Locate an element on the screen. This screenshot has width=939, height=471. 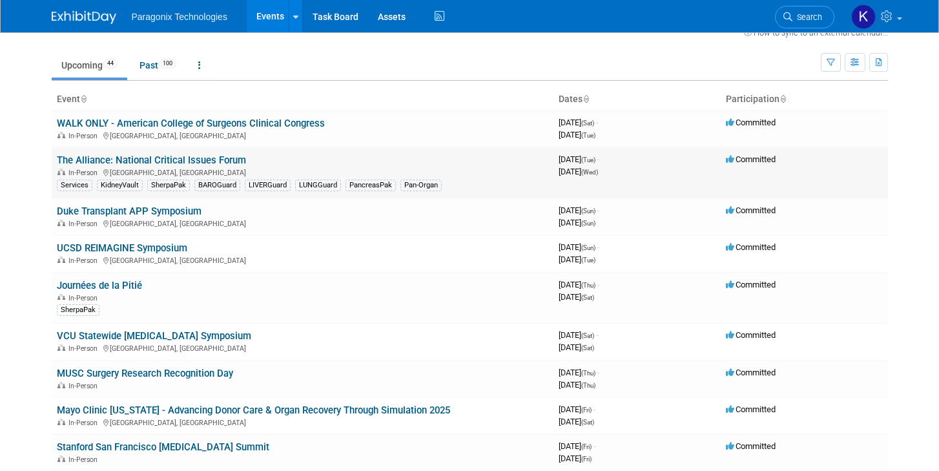
div: KidneyVault is located at coordinates (119, 185).